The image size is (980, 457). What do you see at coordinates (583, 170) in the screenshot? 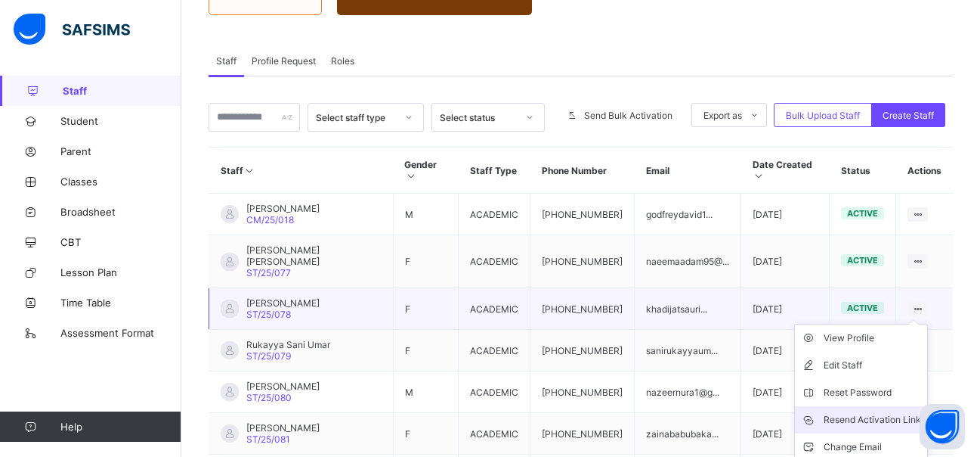
I see `th: Phone Number` at bounding box center [583, 170].